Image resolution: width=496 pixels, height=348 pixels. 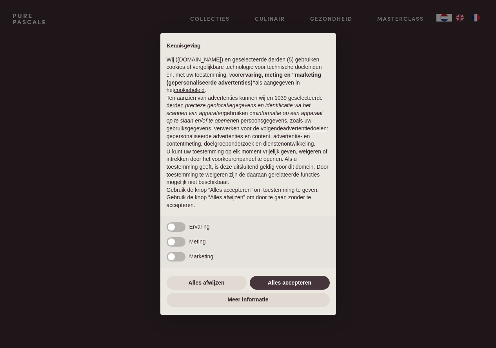 What do you see at coordinates (248, 198) in the screenshot?
I see `p: Gebruik de knop “Alles accepteren” om toestemming te geven. Gebruik de knop “Alles afwijzen” om d...` at bounding box center [248, 198].